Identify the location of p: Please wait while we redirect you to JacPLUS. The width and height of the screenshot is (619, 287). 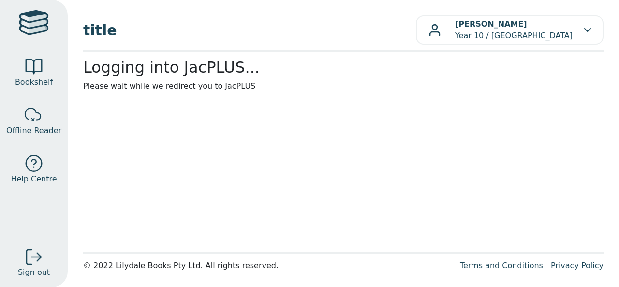
(344, 86).